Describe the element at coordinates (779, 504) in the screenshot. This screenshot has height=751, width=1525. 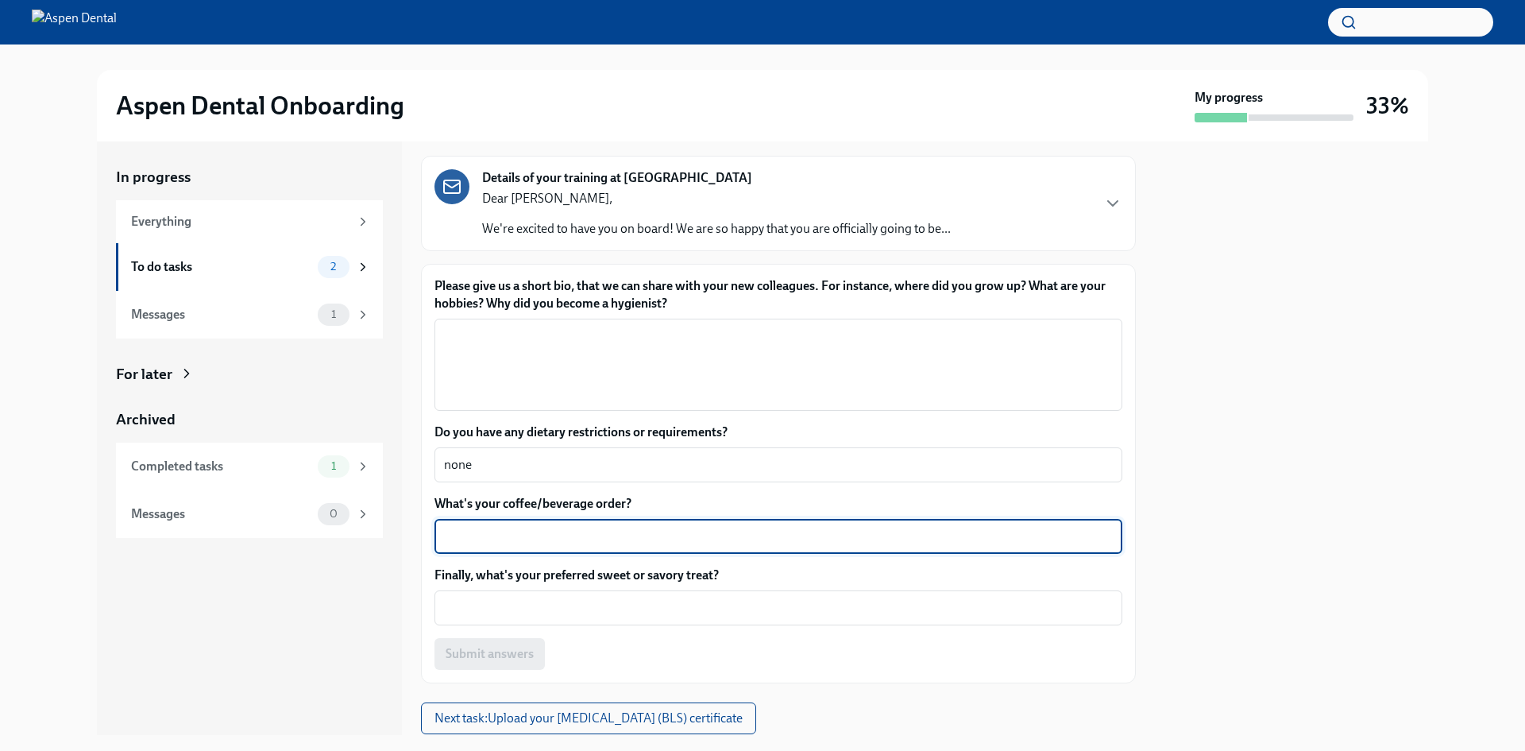
I see `label: What's your coffee/beverage order?` at that location.